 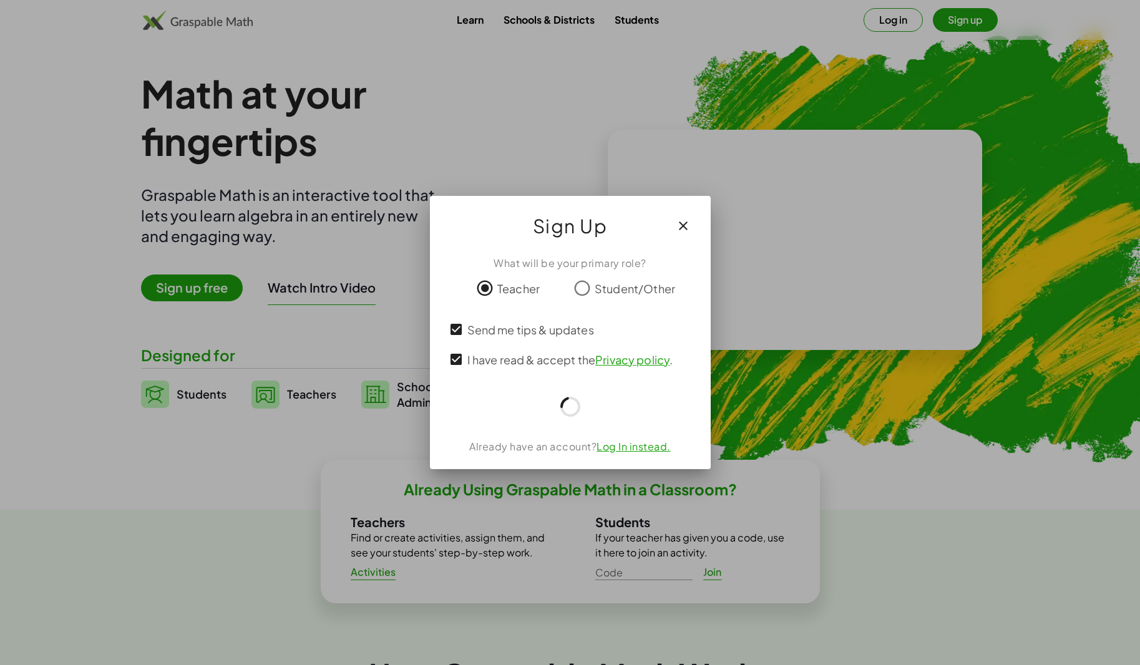 What do you see at coordinates (634, 288) in the screenshot?
I see `span: Student/Other` at bounding box center [634, 288].